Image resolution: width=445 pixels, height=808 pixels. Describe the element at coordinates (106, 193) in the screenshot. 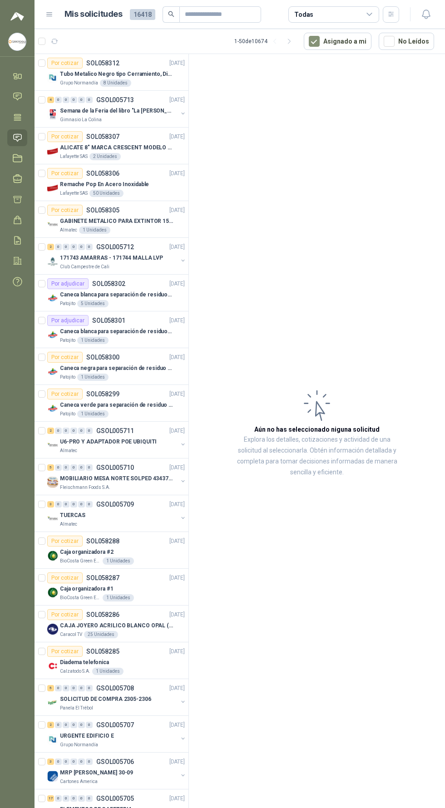

I see `div: 50 Unidades` at that location.